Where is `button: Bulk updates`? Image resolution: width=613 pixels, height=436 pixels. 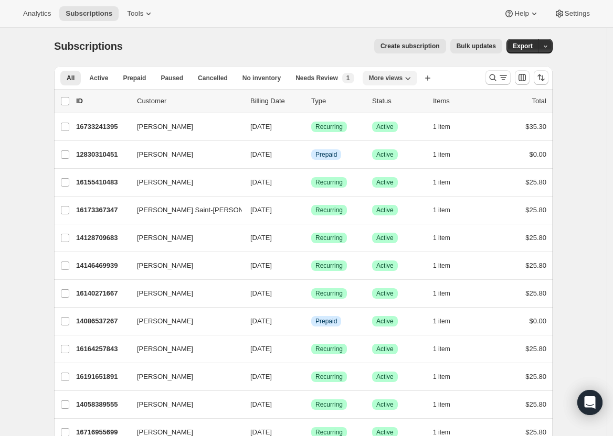
button: Bulk updates is located at coordinates (476, 46).